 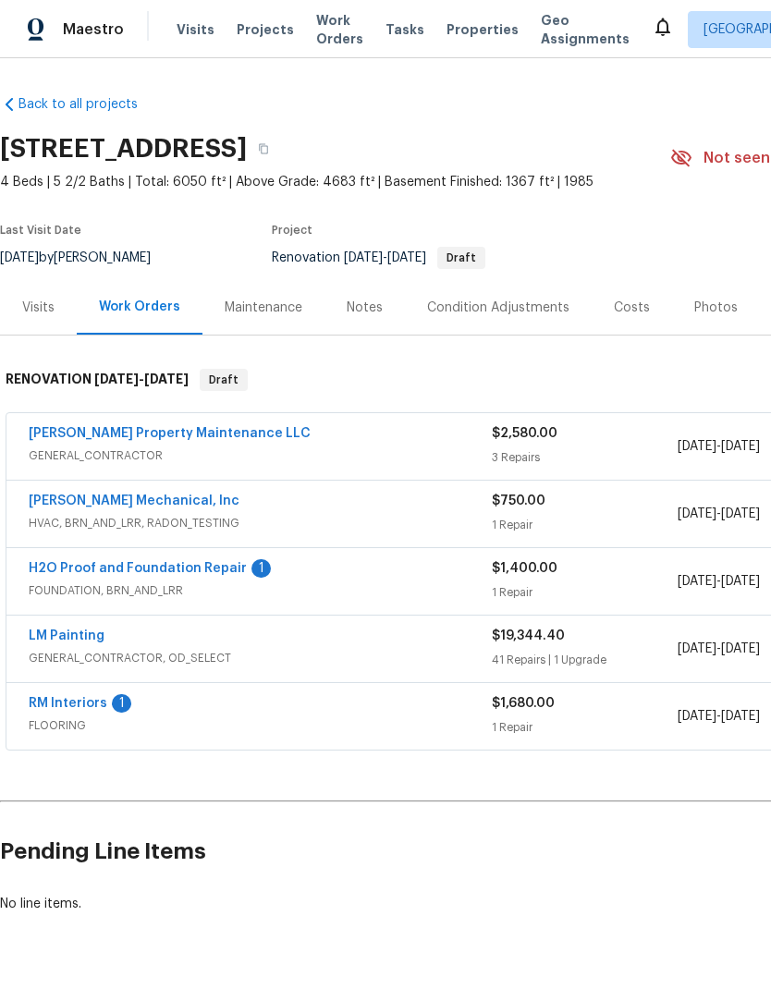 I want to click on div: Photos, so click(x=715, y=308).